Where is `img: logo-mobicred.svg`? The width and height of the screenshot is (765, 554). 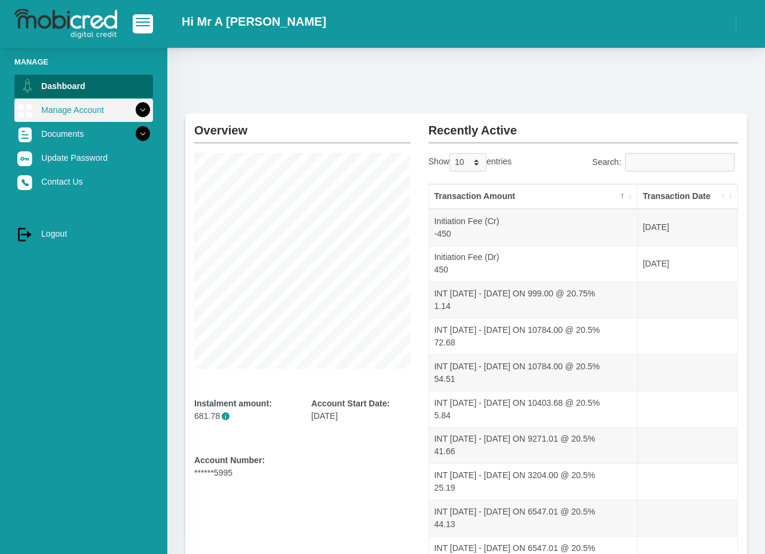
img: logo-mobicred.svg is located at coordinates (66, 24).